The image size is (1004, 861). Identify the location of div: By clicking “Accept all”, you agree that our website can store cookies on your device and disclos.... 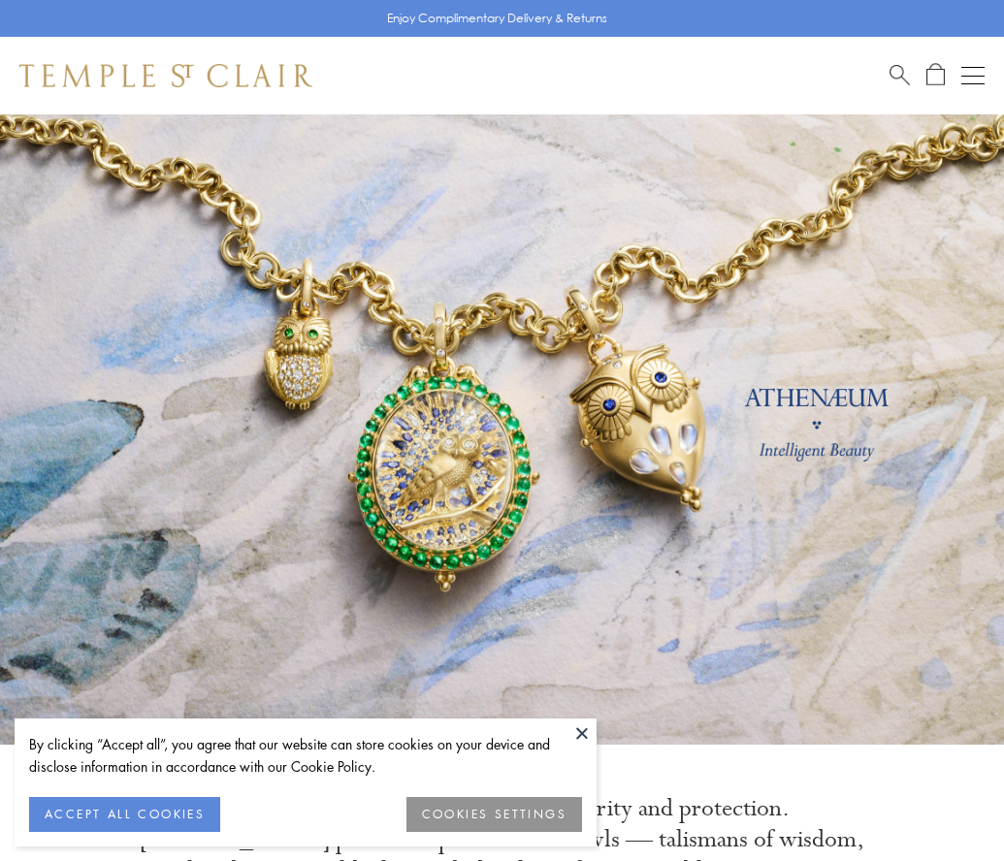
(306, 756).